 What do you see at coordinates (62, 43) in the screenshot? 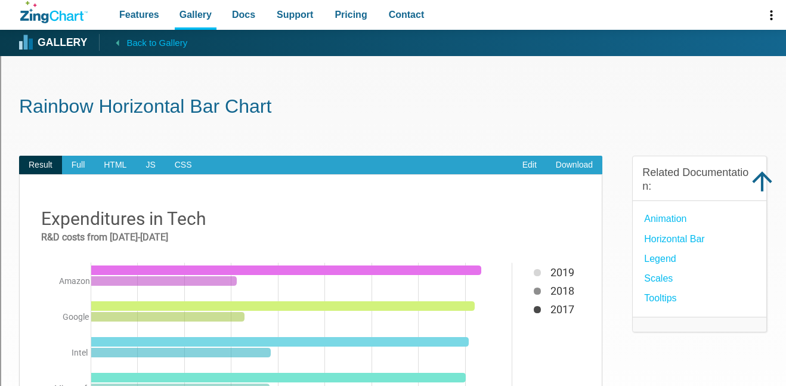
I see `strong: Gallery` at bounding box center [62, 43].